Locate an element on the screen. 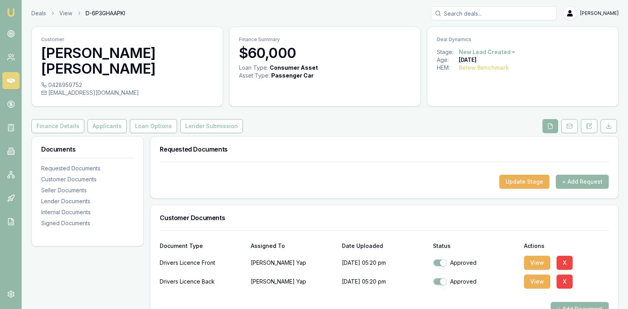 This screenshot has height=309, width=628. button: Update Stage is located at coordinates (524, 182).